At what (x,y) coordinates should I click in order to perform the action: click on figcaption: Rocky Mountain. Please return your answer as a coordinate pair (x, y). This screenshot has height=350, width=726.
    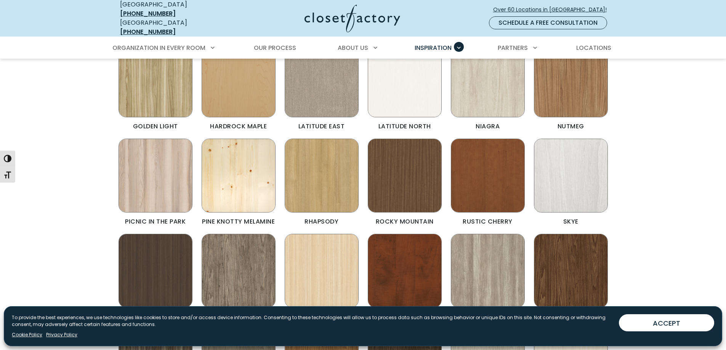
    Looking at the image, I should click on (405, 222).